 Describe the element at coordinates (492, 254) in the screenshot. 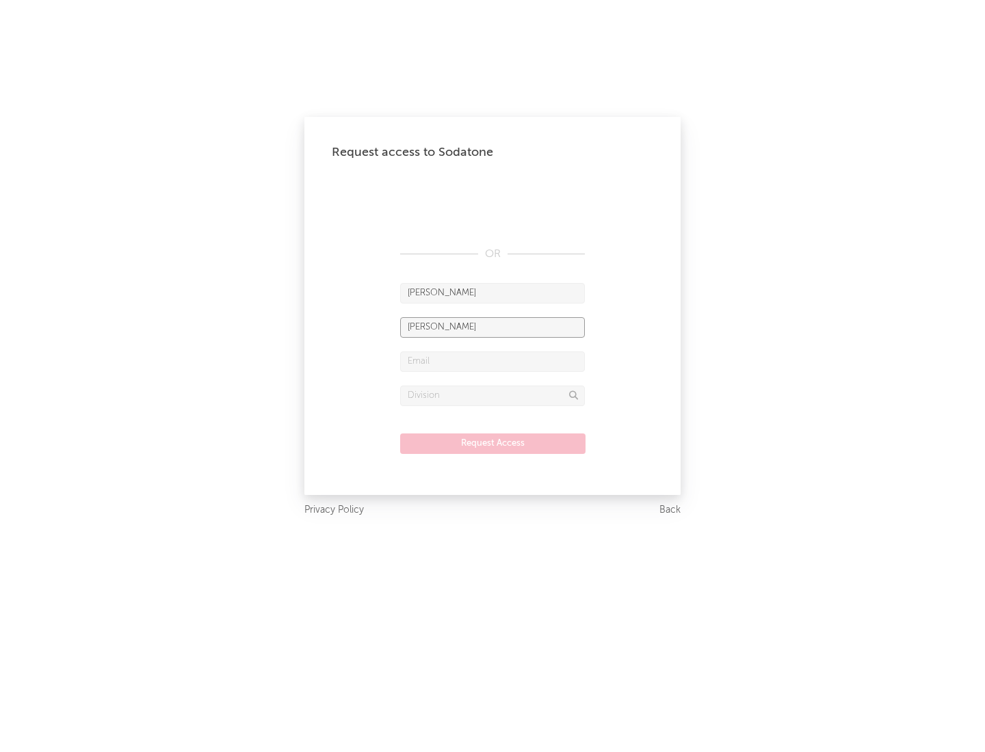

I see `div: OR` at that location.